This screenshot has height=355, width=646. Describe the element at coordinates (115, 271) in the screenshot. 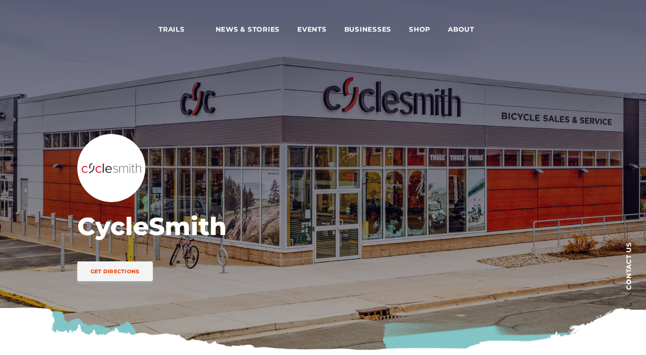

I see `a: Get Directions` at that location.